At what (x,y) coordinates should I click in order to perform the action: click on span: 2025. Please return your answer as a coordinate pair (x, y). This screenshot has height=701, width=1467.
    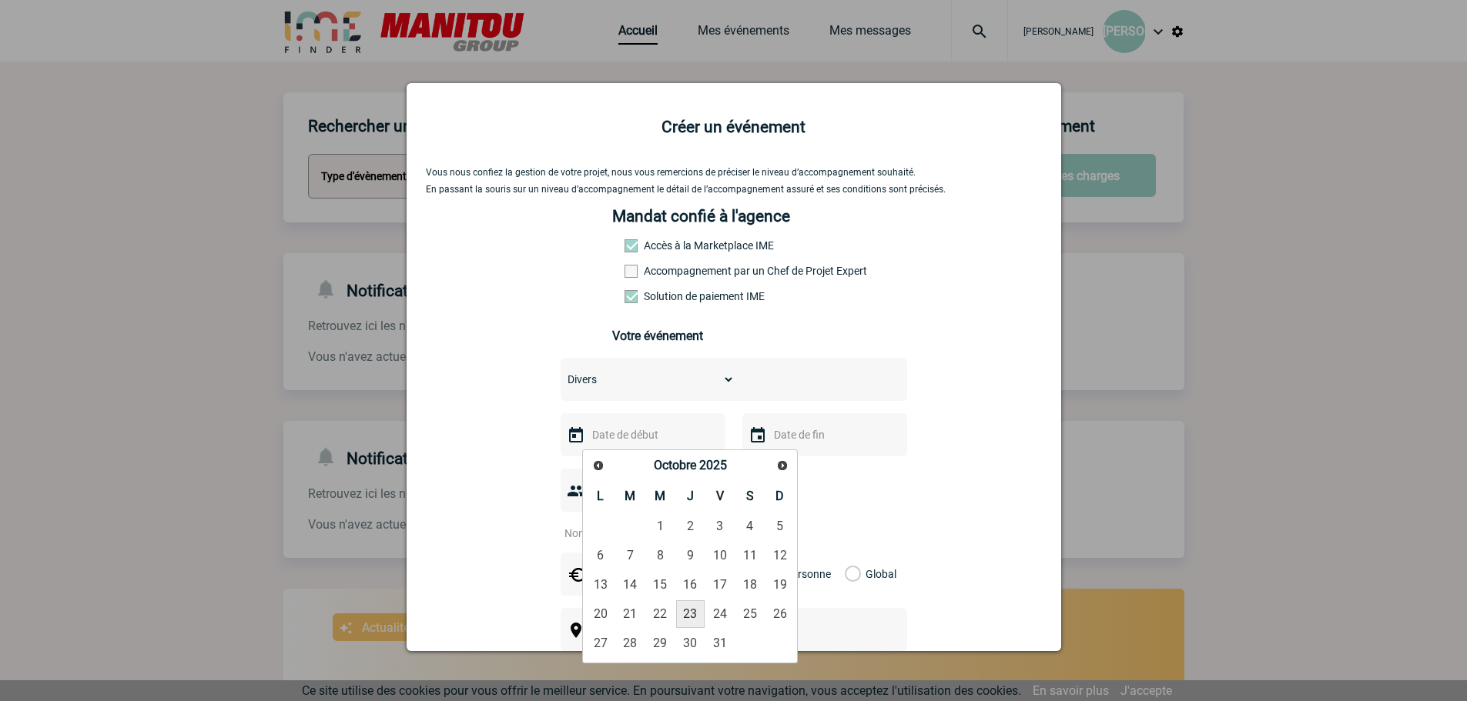
    Looking at the image, I should click on (713, 465).